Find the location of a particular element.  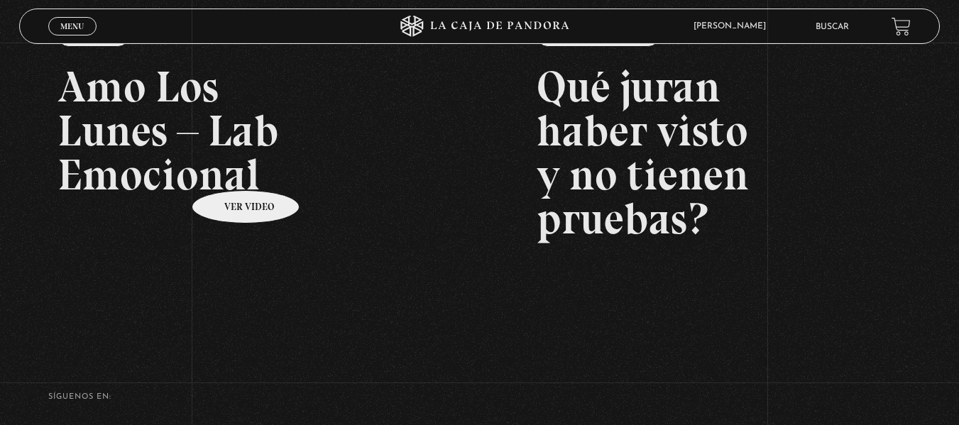

a: View your shopping cart is located at coordinates (901, 26).